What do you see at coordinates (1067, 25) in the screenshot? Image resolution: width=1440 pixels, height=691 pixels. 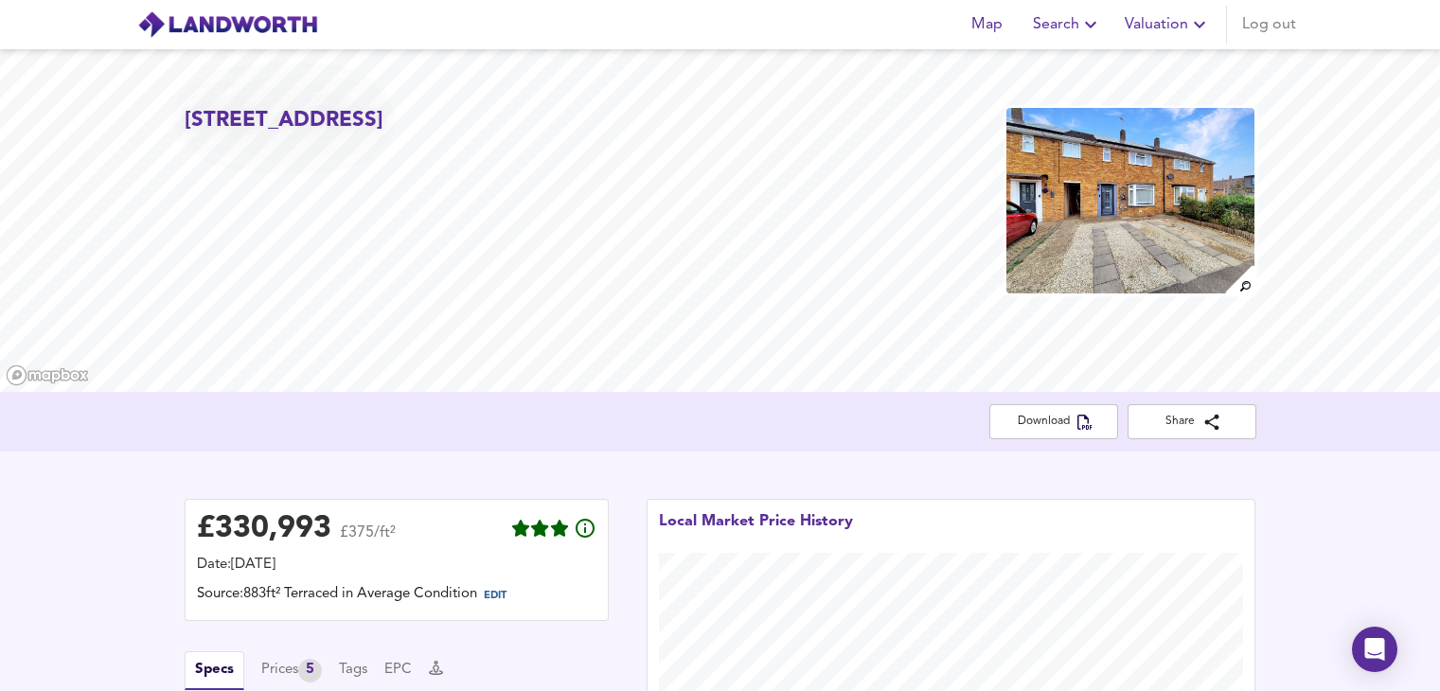 I see `span: Search` at bounding box center [1067, 25].